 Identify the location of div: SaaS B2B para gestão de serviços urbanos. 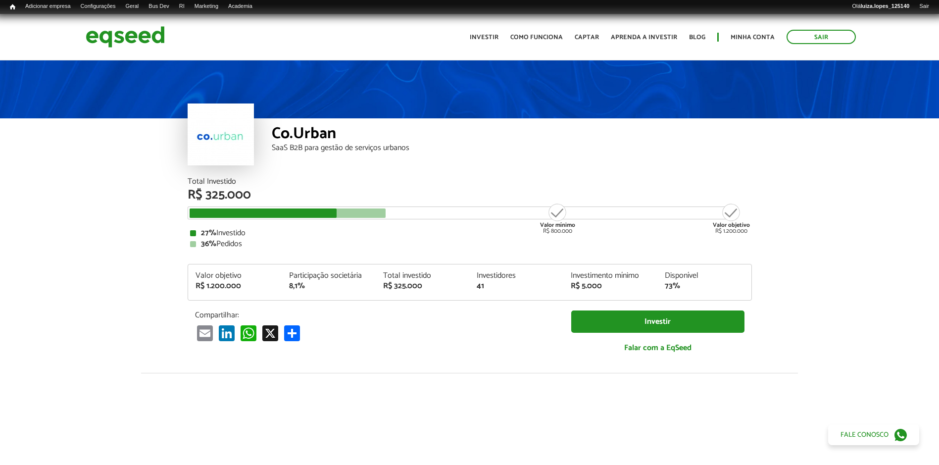
(512, 148).